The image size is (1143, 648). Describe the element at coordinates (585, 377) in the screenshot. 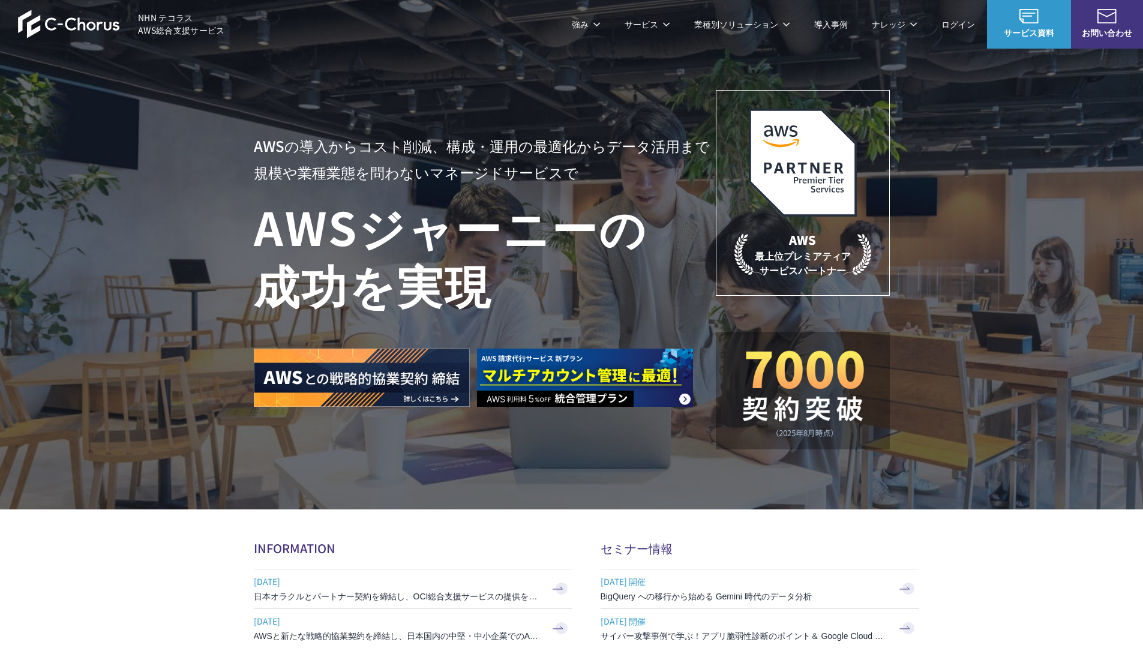

I see `img: AWS請求代行サービス 統合管理プラン` at that location.